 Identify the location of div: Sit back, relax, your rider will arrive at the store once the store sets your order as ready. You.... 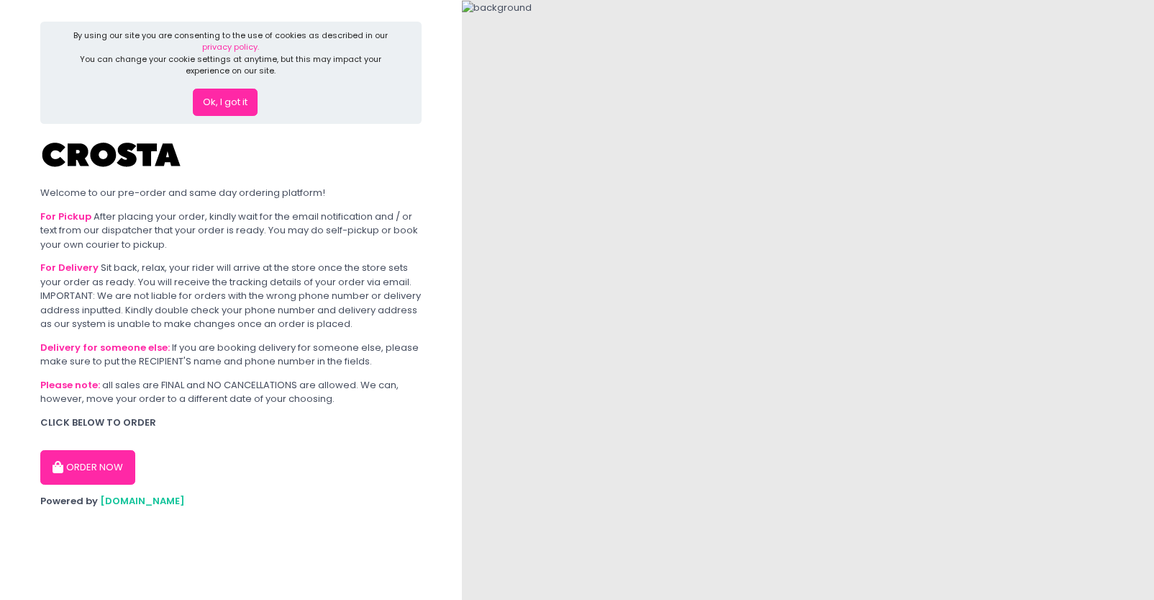
(231, 296).